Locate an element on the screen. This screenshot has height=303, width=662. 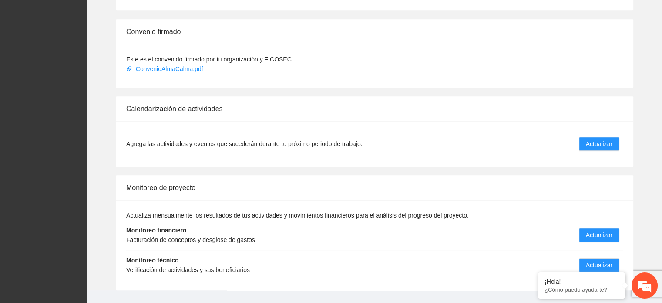
strong: Monitoreo técnico is located at coordinates (152, 260).